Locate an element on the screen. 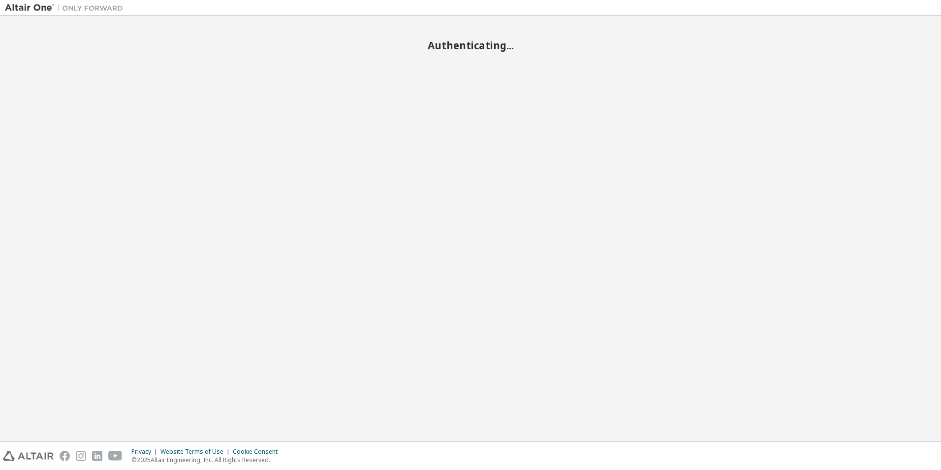 This screenshot has height=470, width=941. img: youtube.svg is located at coordinates (115, 455).